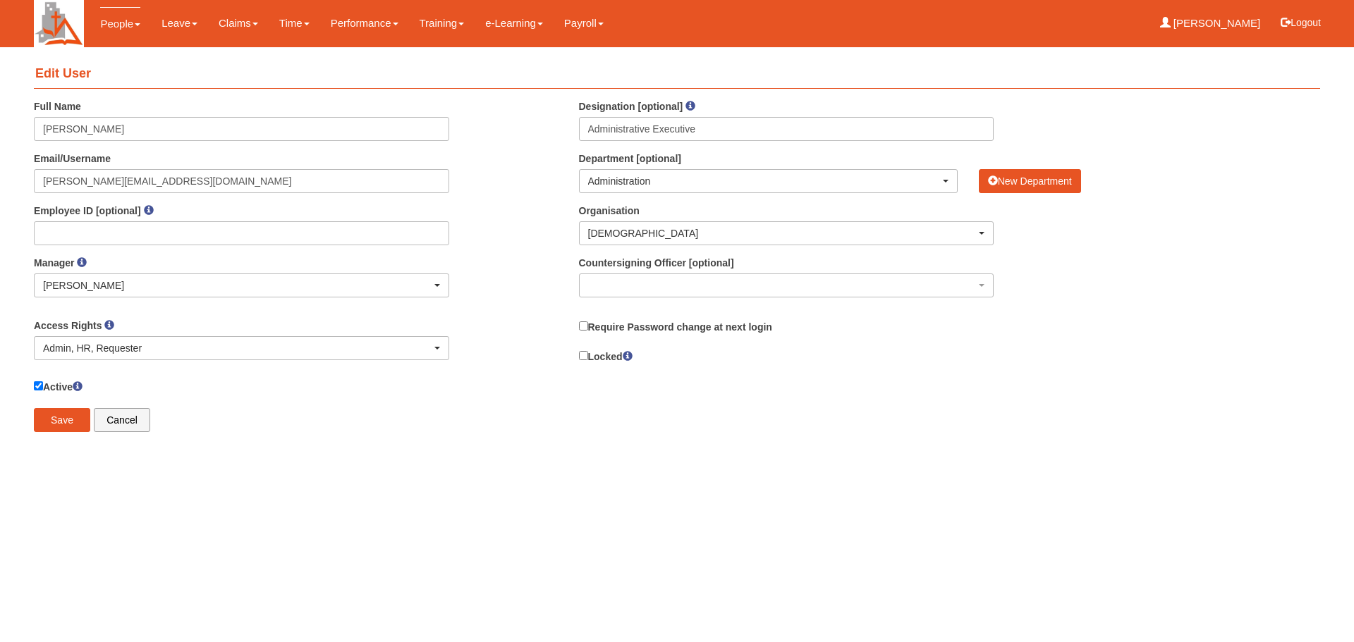 The width and height of the screenshot is (1354, 642). I want to click on a: Cancel, so click(122, 420).